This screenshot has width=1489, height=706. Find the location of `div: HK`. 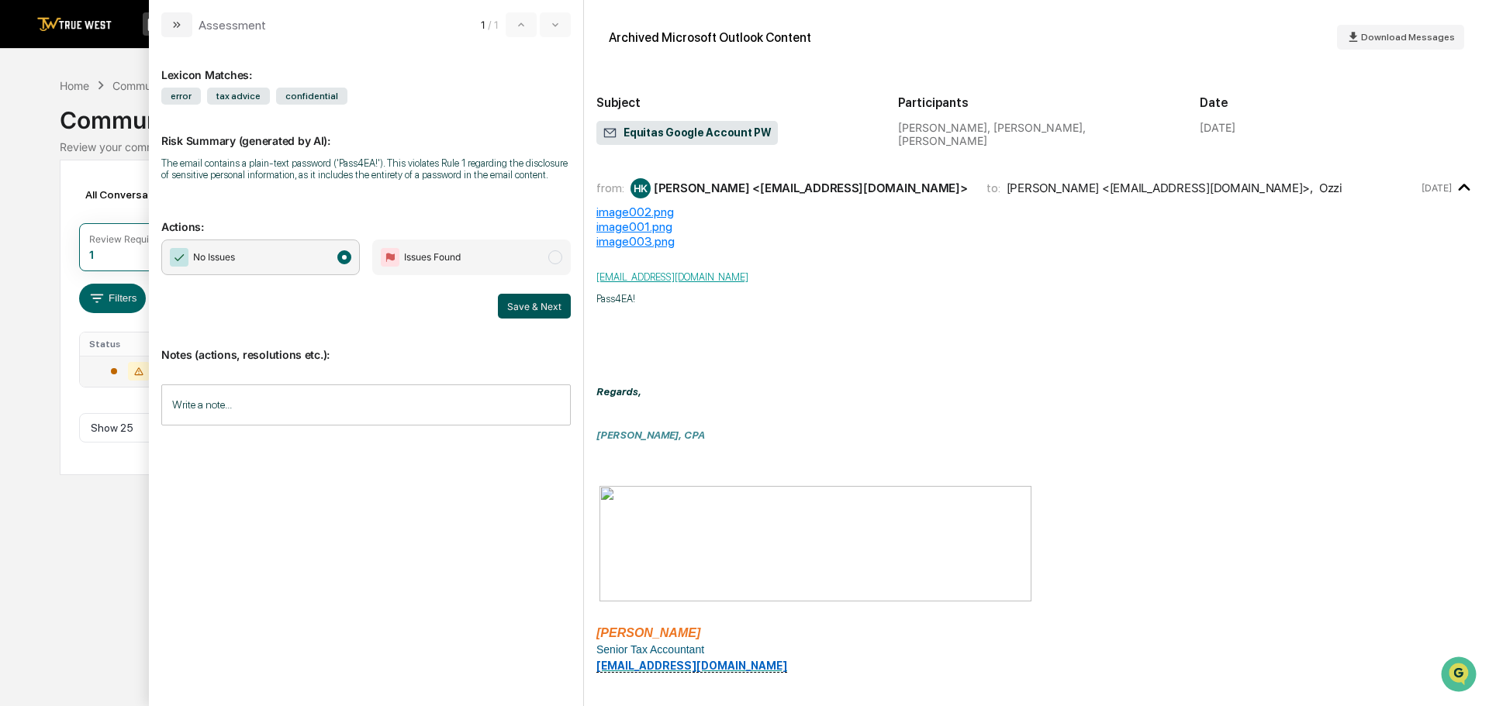

div: HK is located at coordinates (640, 188).